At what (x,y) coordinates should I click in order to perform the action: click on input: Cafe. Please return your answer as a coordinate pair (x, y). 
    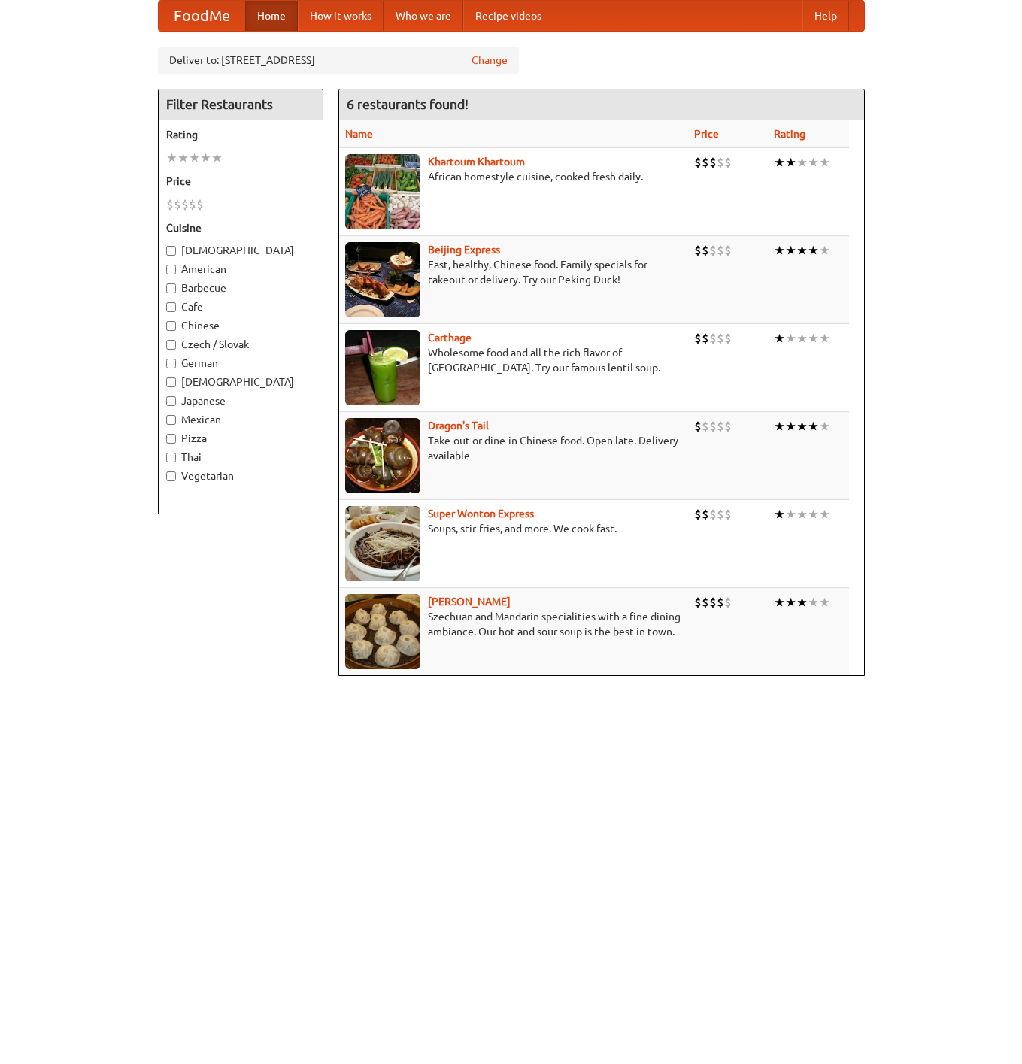
    Looking at the image, I should click on (171, 307).